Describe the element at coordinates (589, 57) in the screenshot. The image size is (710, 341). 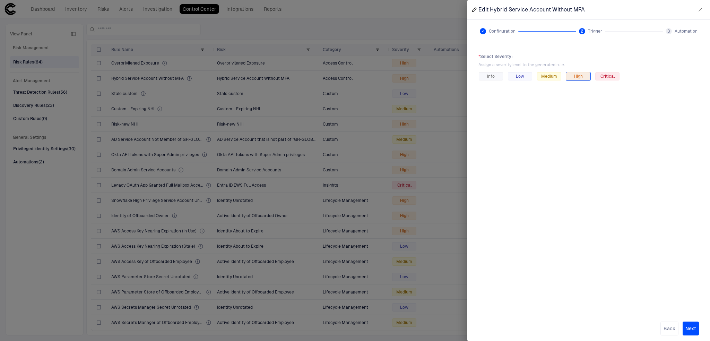
I see `span: Select Severity :` at that location.